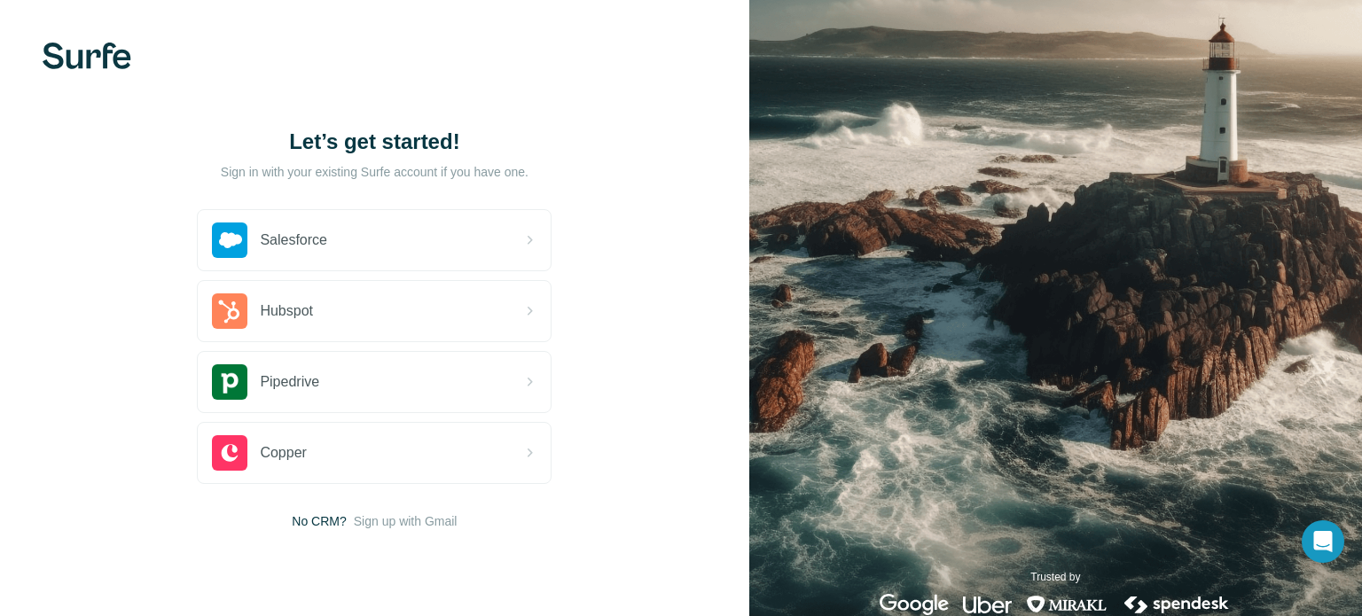 Image resolution: width=1362 pixels, height=616 pixels. I want to click on span: Salesforce, so click(294, 240).